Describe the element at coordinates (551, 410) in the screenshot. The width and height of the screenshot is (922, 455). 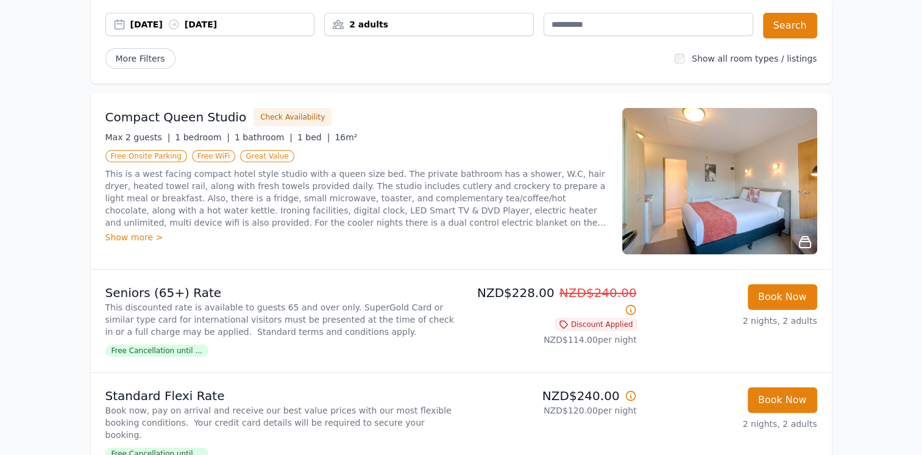
I see `p: NZD$120.00 per night` at that location.